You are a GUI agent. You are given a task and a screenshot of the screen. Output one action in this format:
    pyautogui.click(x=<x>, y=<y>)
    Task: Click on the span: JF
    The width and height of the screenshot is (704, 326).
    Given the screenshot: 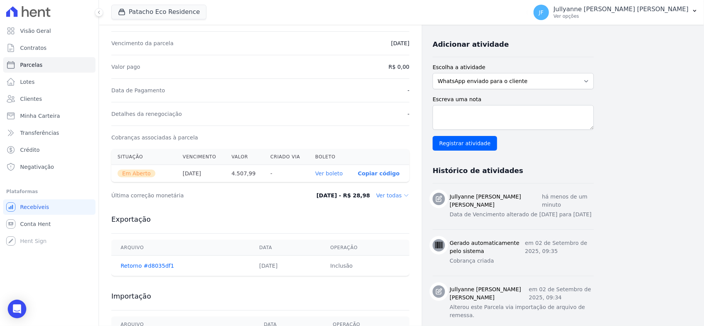 What is the action you would take?
    pyautogui.click(x=541, y=12)
    